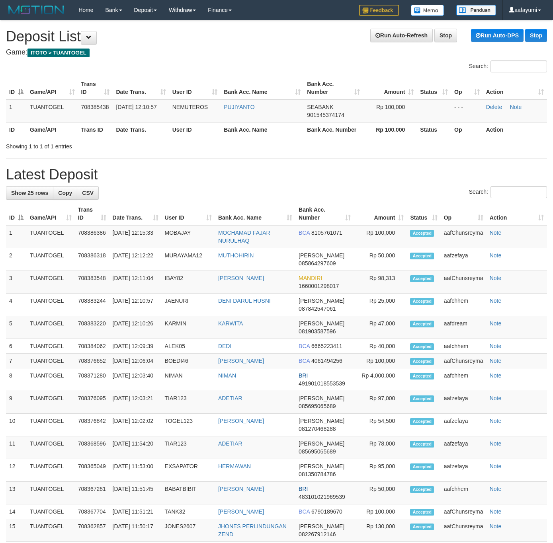 This screenshot has height=543, width=553. I want to click on th: Game/API, so click(52, 129).